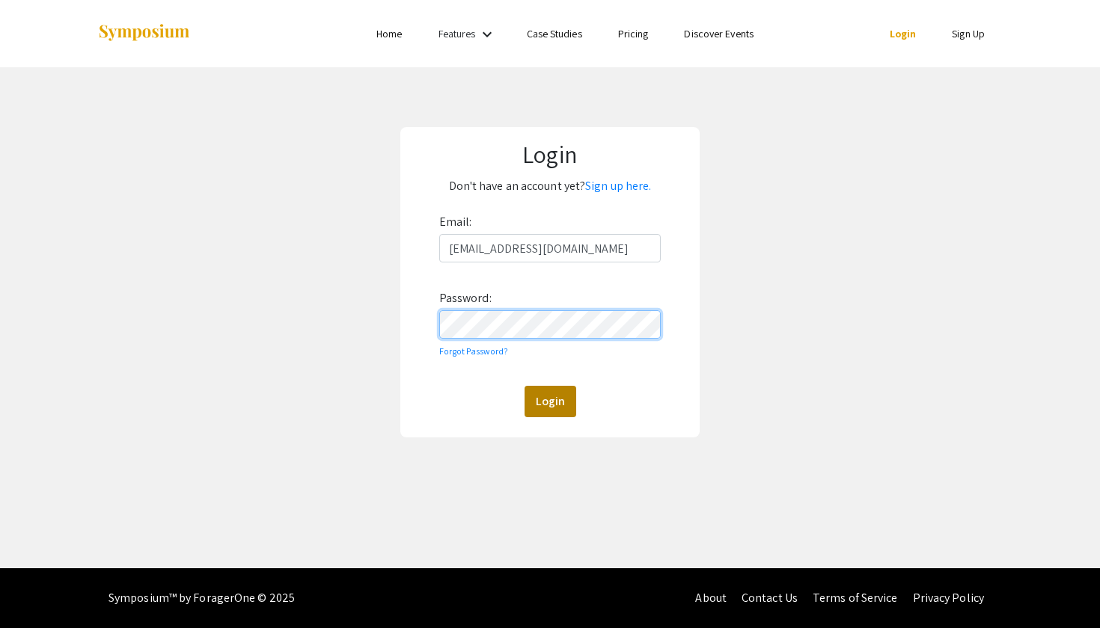 This screenshot has height=628, width=1100. What do you see at coordinates (550, 154) in the screenshot?
I see `h1: Login` at bounding box center [550, 154].